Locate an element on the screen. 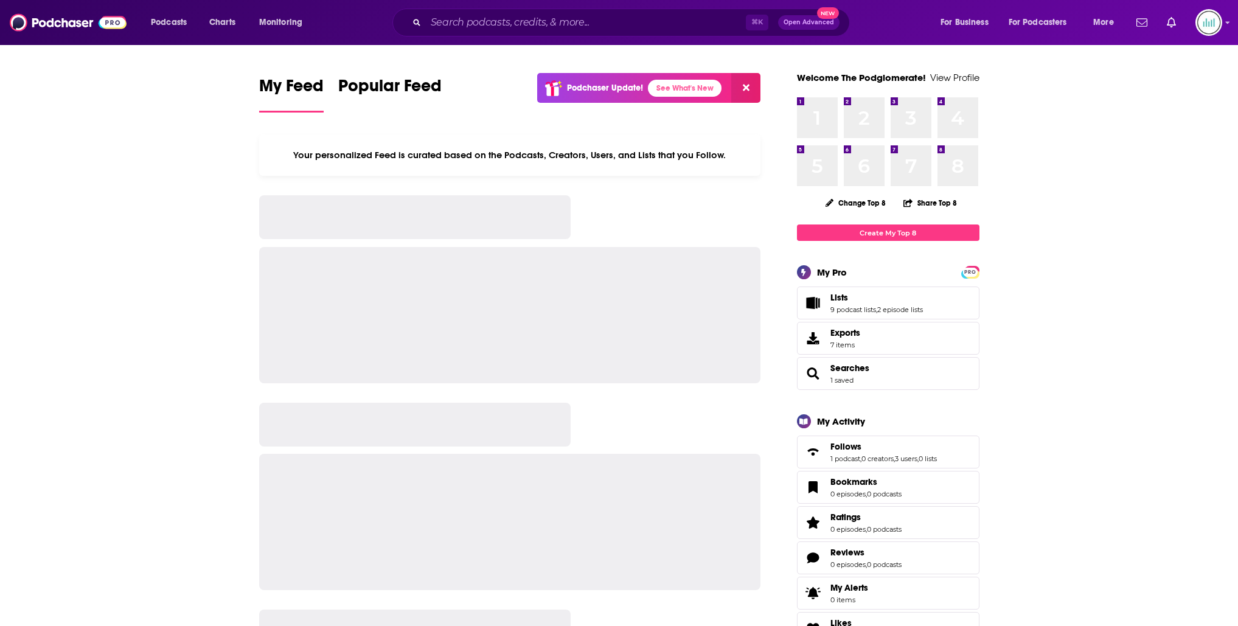 This screenshot has height=626, width=1238. div: Your personalized Feed is curated based on the Podcasts, Creators, Users, and Lists that you Follow. is located at coordinates (510, 155).